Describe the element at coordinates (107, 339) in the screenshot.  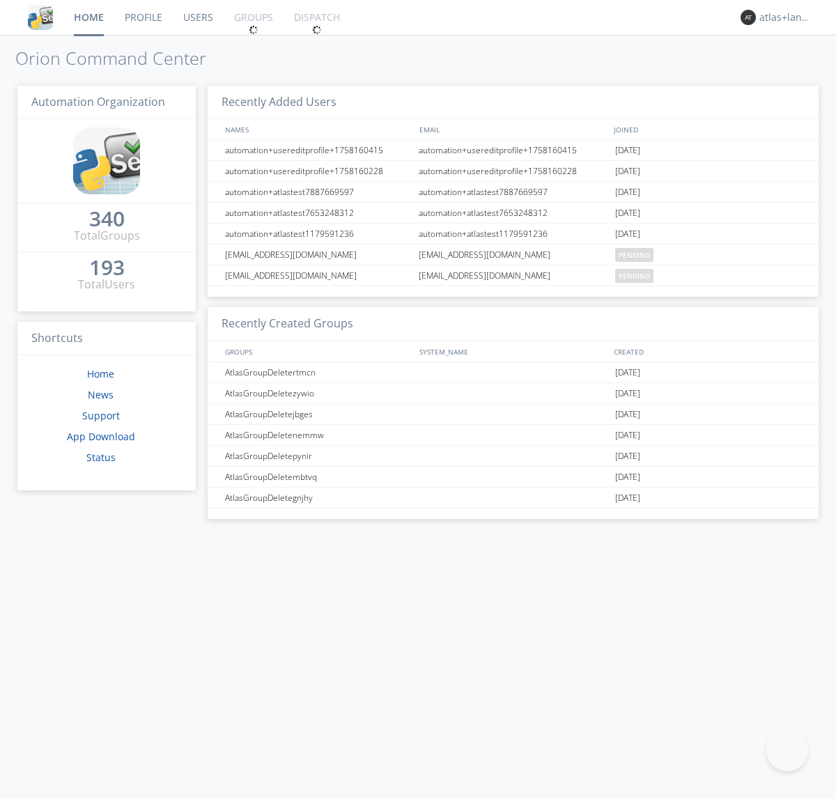
I see `h3: Shortcuts` at that location.